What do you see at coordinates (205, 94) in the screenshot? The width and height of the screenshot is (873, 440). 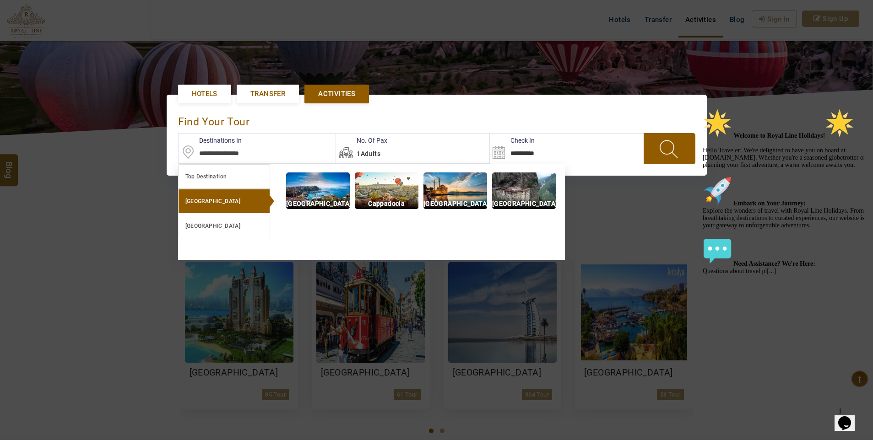 I see `a: Hotels` at bounding box center [205, 94].